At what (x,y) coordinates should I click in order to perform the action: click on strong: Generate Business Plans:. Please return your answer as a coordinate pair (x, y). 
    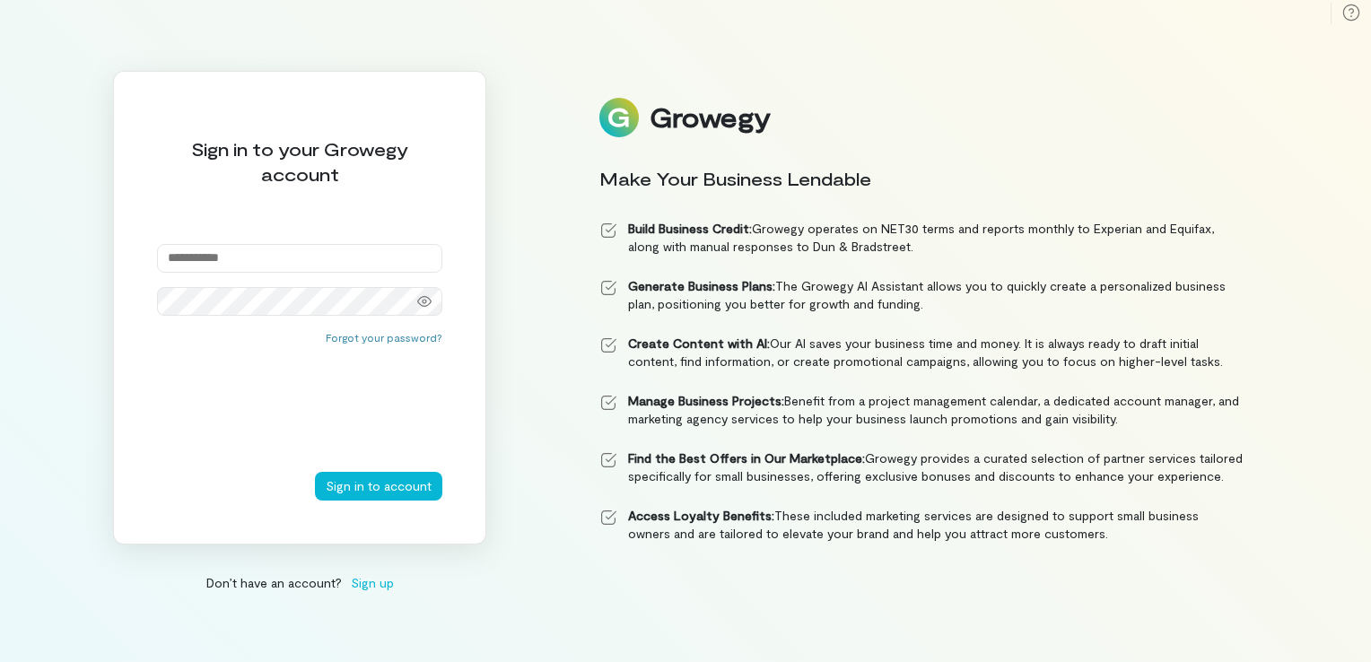
    Looking at the image, I should click on (702, 285).